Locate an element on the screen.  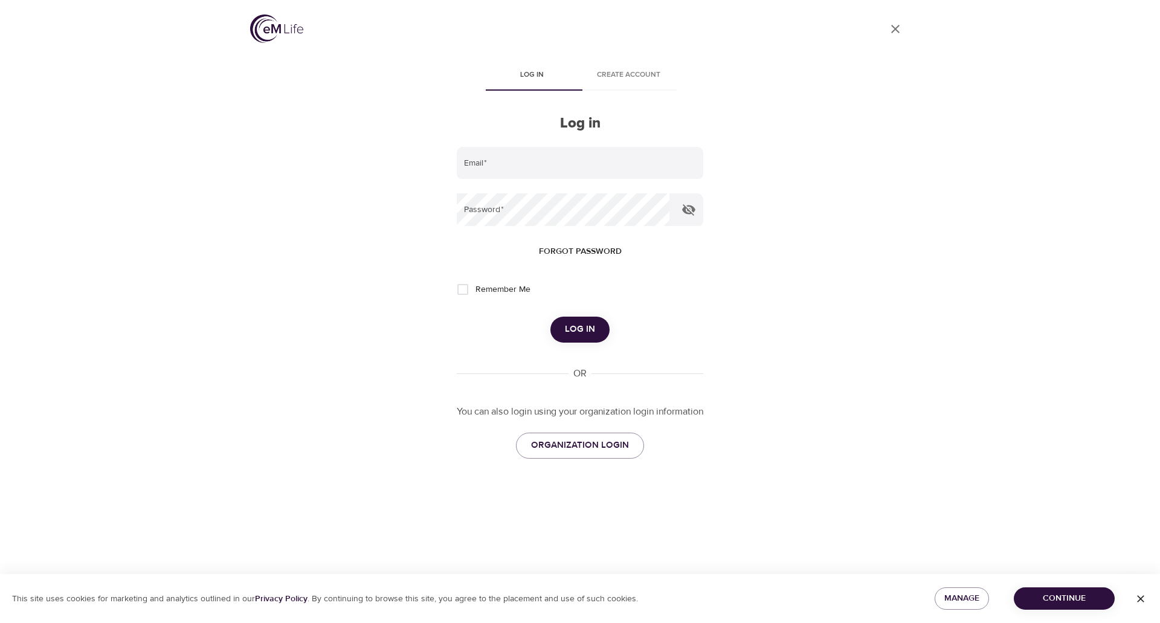
span: Manage is located at coordinates (962, 598).